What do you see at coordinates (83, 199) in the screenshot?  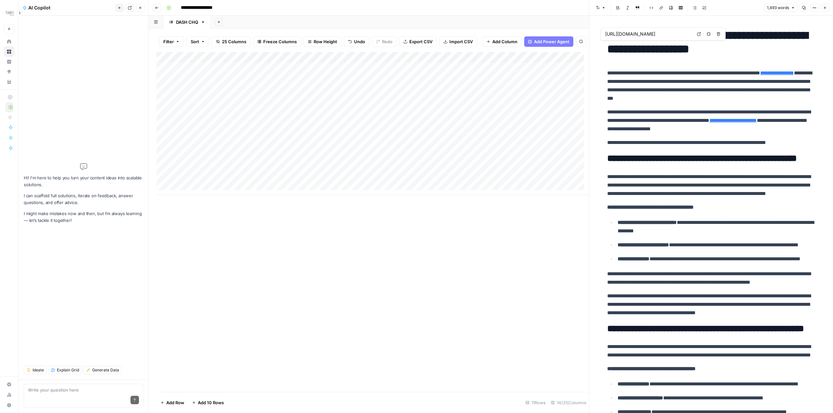 I see `p: I can scaffold full solutions, iterate on feedback, answer questions, and offer advice.` at bounding box center [83, 199].